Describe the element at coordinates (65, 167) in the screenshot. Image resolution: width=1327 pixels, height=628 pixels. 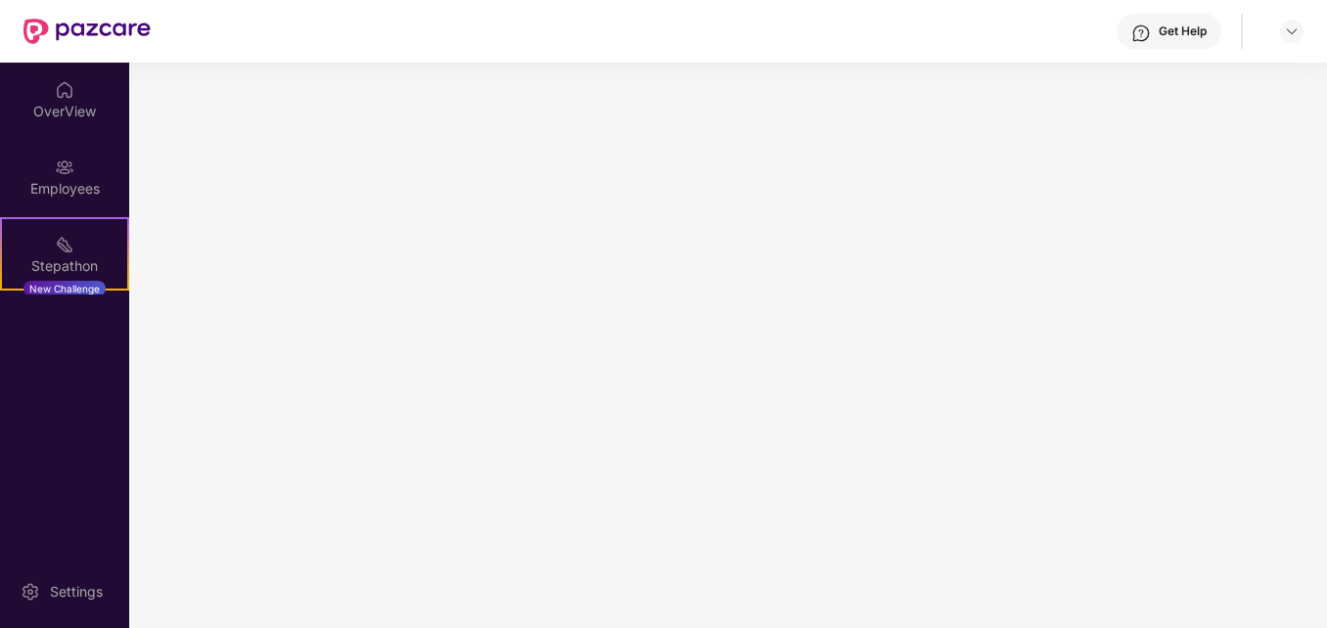
I see `img: svg+xml;base64,PHN2ZyBpZD0iRW1wbG95ZWVzIiB4bWxucz0iaHR0cDovL3d3dy53My5vcmcvMjAwMC9zdmciIHdpZHRoPS...` at that location.